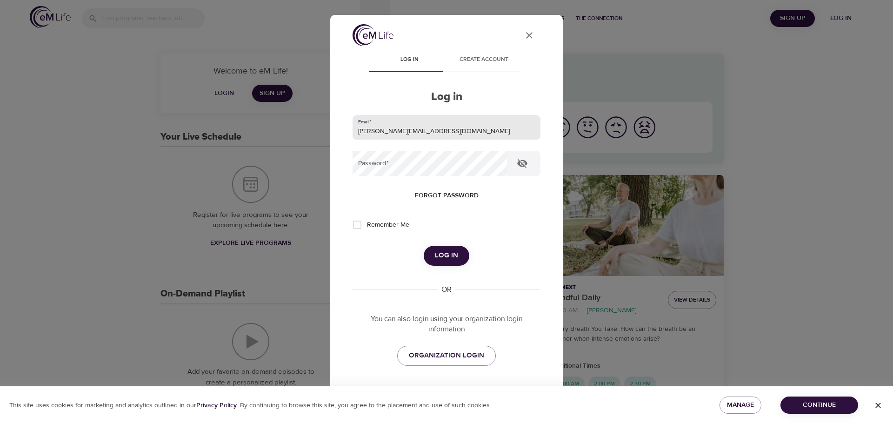 This screenshot has height=424, width=893. What do you see at coordinates (447, 97) in the screenshot?
I see `h2: Log in` at bounding box center [447, 97].